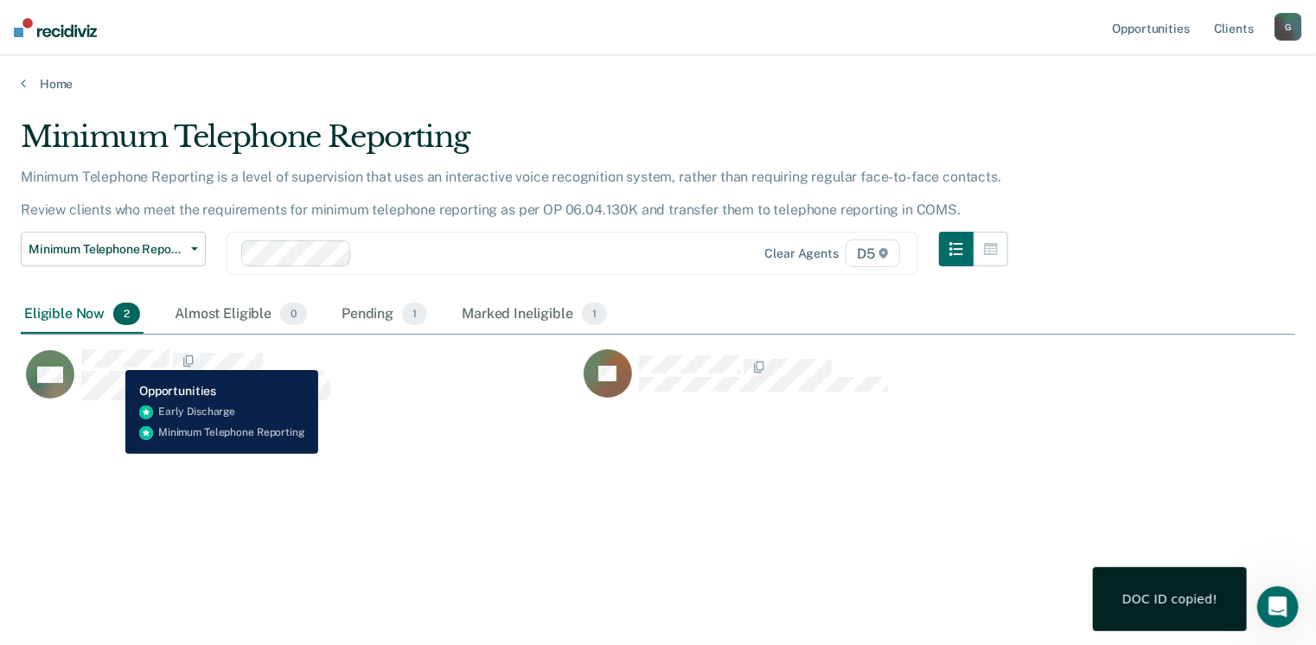 This screenshot has width=1316, height=645. Describe the element at coordinates (126, 314) in the screenshot. I see `span: 2` at that location.